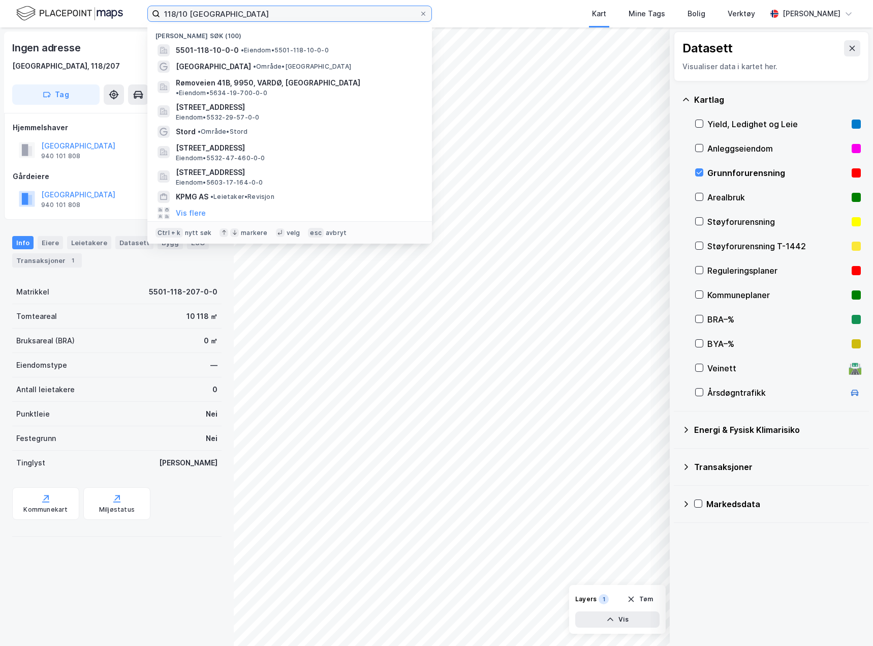 This screenshot has width=873, height=646. Describe the element at coordinates (293, 233) in the screenshot. I see `div: velg` at that location.